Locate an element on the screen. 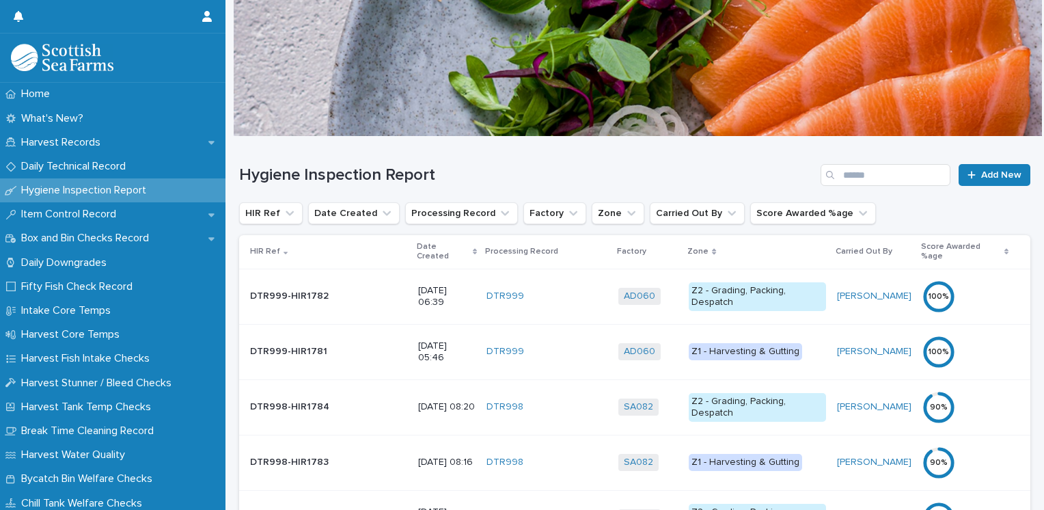 The width and height of the screenshot is (1044, 510). p: Break Time Cleaning Record is located at coordinates (90, 430).